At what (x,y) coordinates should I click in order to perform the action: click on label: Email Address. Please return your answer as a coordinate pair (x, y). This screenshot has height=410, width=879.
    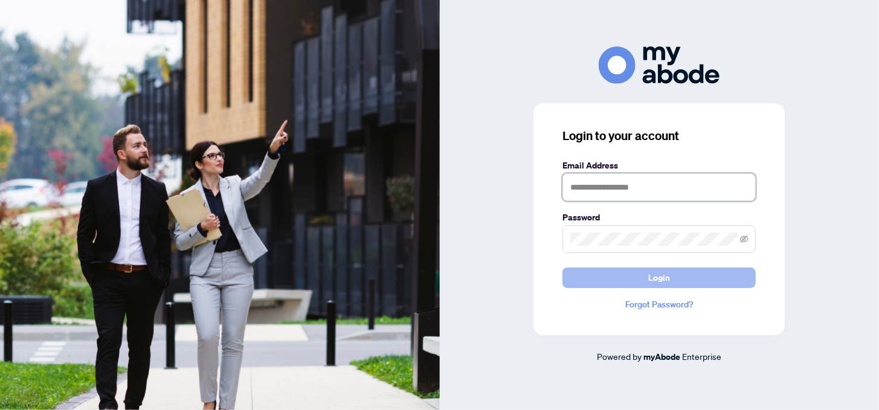
    Looking at the image, I should click on (659, 166).